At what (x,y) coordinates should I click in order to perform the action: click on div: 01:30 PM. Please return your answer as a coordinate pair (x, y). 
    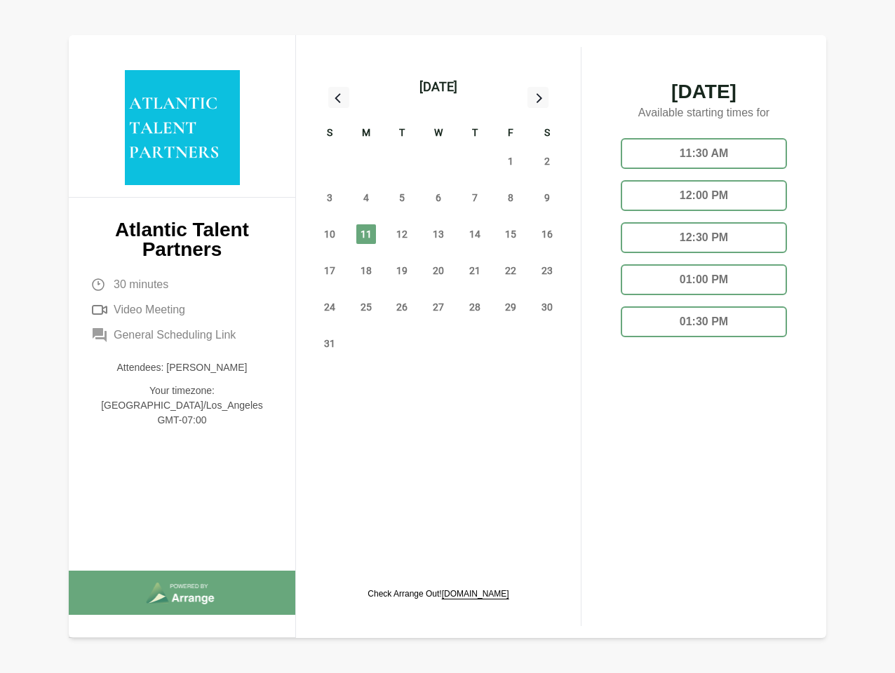
    Looking at the image, I should click on (703, 322).